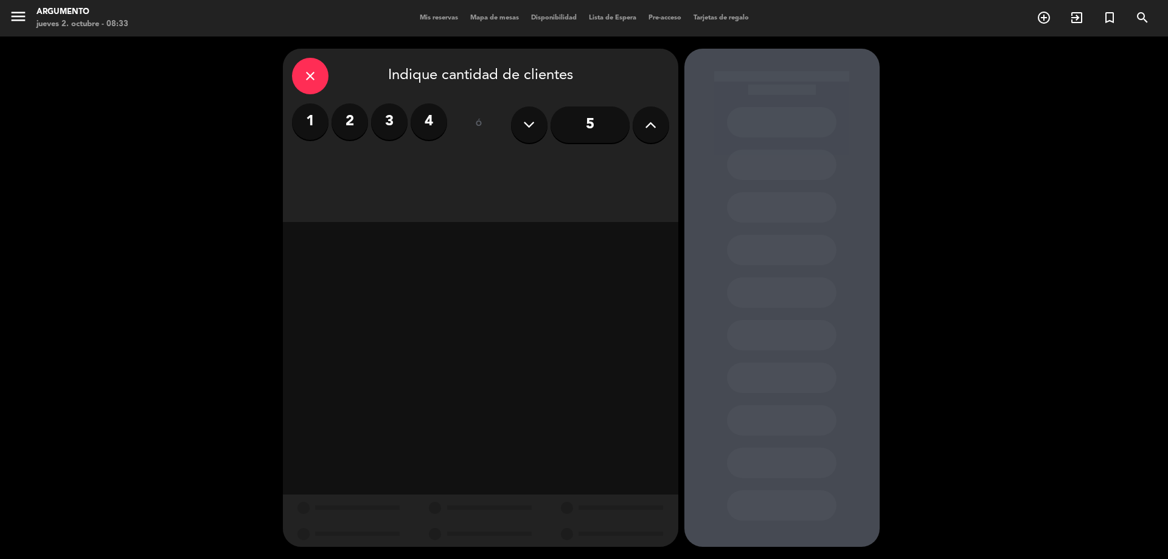 This screenshot has height=559, width=1168. Describe the element at coordinates (82, 12) in the screenshot. I see `div: Argumento` at that location.